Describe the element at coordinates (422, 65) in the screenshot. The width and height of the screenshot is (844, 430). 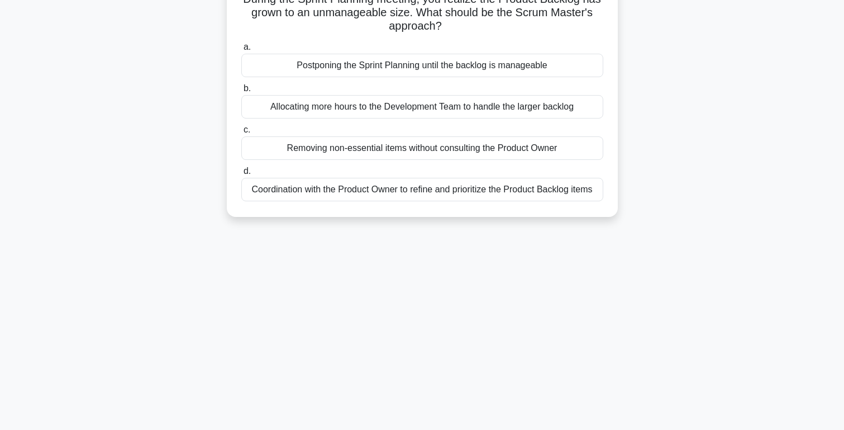
I see `div: Postponing the Sprint Planning until the backlog is manageable` at that location.